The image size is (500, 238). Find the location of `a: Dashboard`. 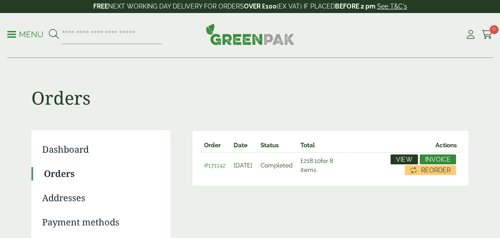

a: Dashboard is located at coordinates (100, 149).